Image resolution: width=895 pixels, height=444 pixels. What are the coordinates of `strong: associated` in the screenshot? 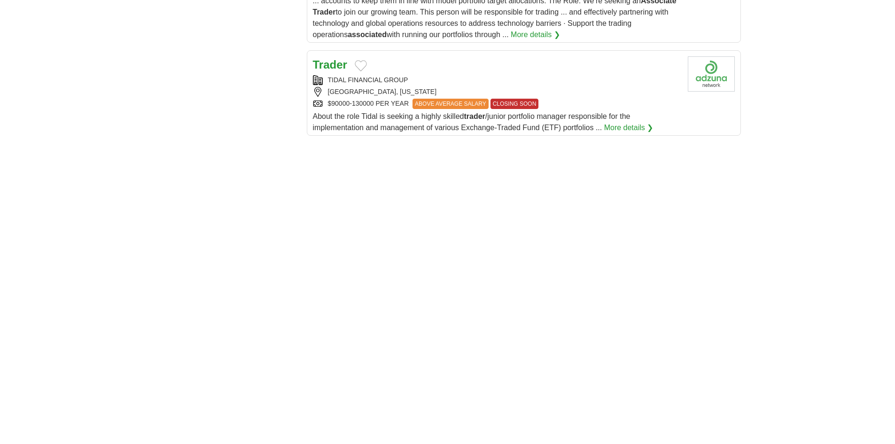 It's located at (367, 34).